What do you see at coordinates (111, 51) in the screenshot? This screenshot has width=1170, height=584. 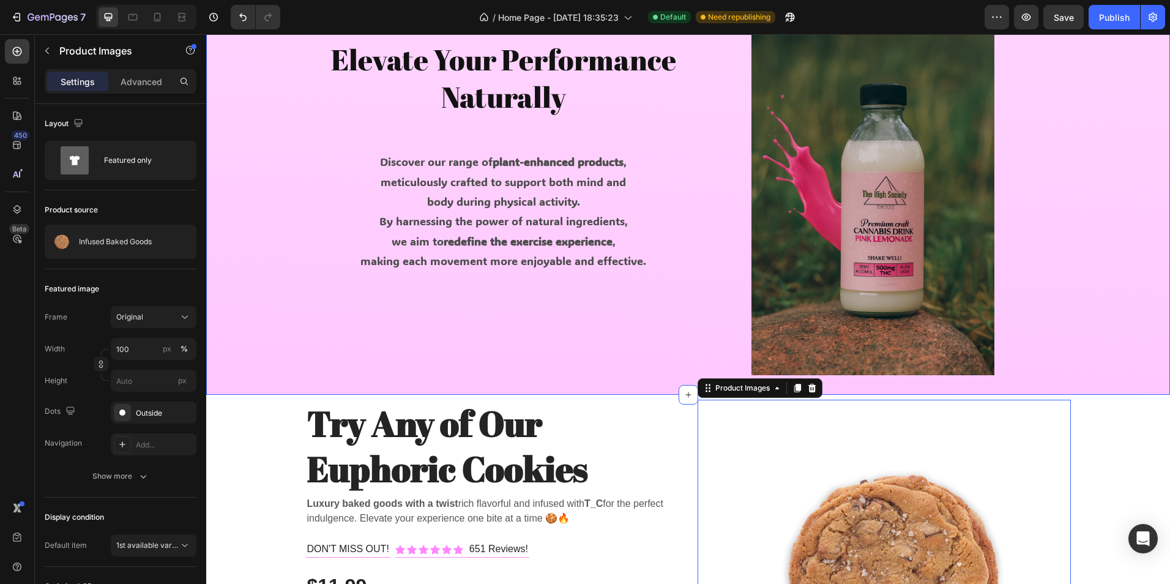 I see `p: Product Images` at bounding box center [111, 51].